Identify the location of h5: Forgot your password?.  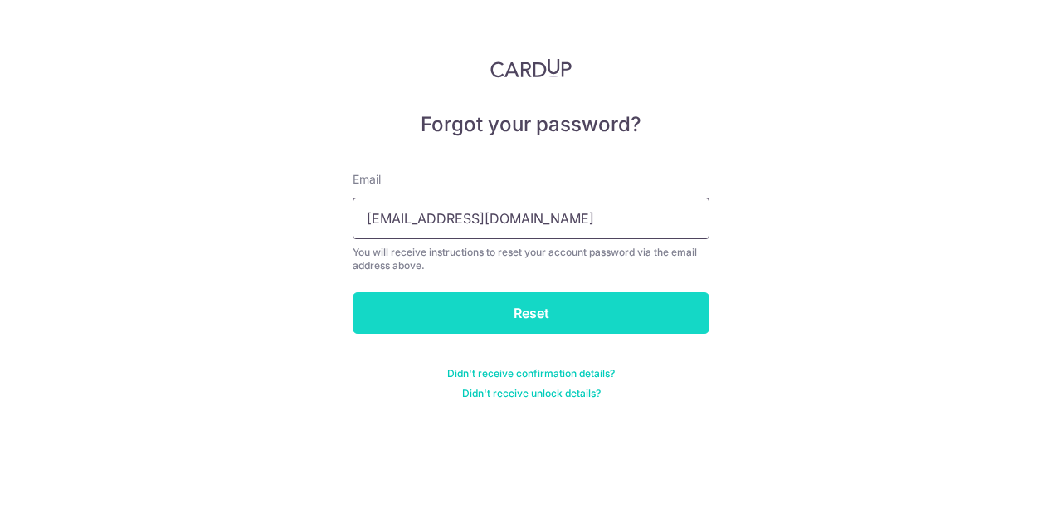
(531, 124).